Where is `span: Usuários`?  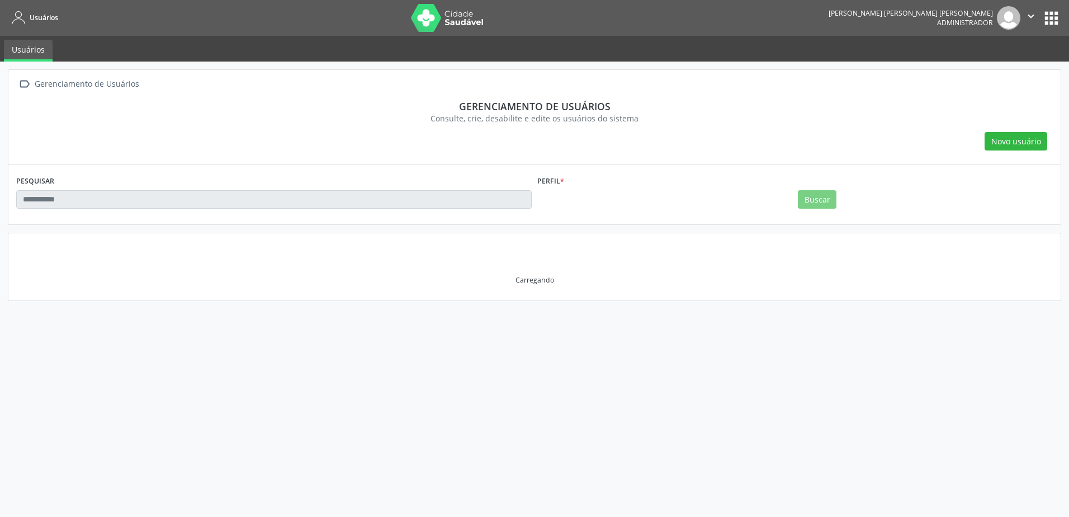
span: Usuários is located at coordinates (44, 17).